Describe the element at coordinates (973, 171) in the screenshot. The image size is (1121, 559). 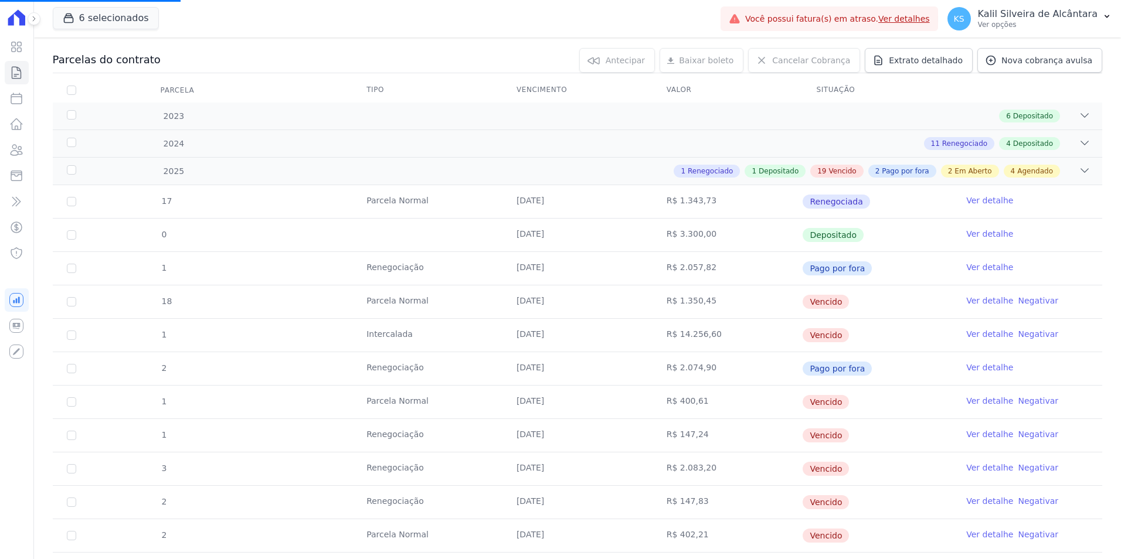
I see `span: Em Aberto` at that location.